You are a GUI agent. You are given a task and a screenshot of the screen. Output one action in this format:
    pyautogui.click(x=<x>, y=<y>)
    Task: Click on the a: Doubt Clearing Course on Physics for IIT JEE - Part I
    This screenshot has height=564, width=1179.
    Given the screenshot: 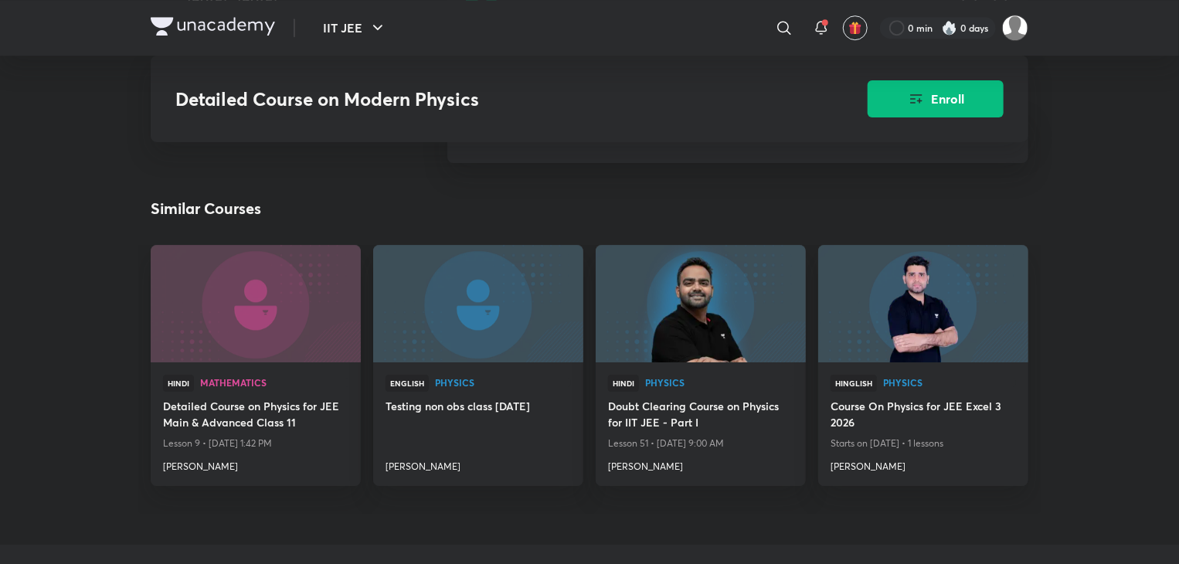 What is the action you would take?
    pyautogui.click(x=701, y=416)
    